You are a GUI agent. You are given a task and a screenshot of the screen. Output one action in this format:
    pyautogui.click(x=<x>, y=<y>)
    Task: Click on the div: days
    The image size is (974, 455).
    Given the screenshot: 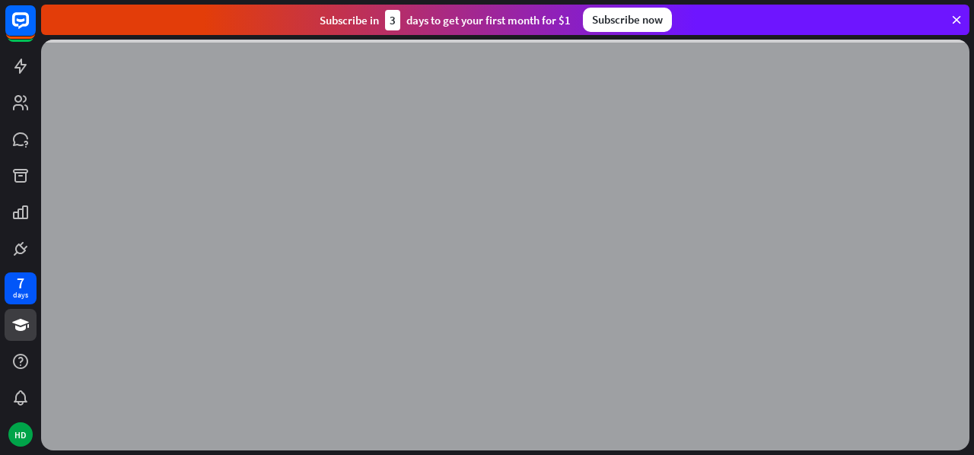 What is the action you would take?
    pyautogui.click(x=21, y=295)
    